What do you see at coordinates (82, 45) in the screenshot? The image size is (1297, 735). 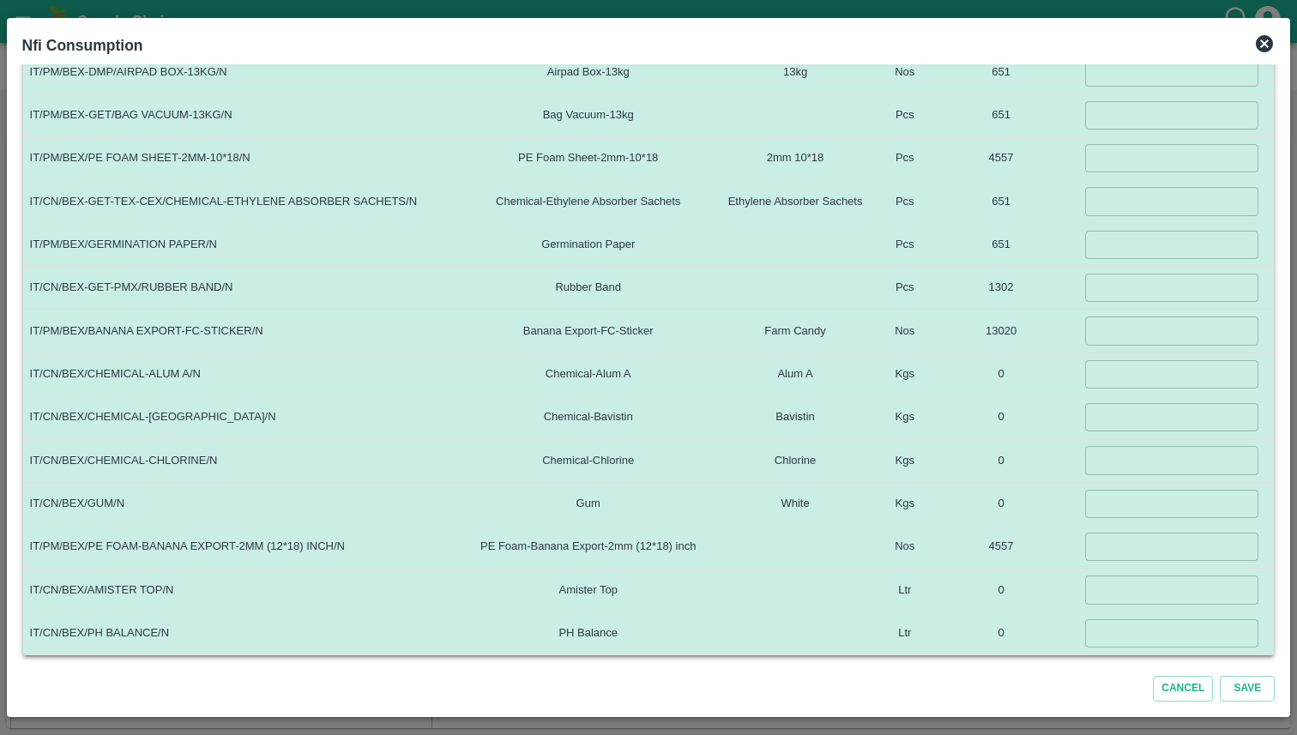 I see `b: Nfi Consumption` at bounding box center [82, 45].